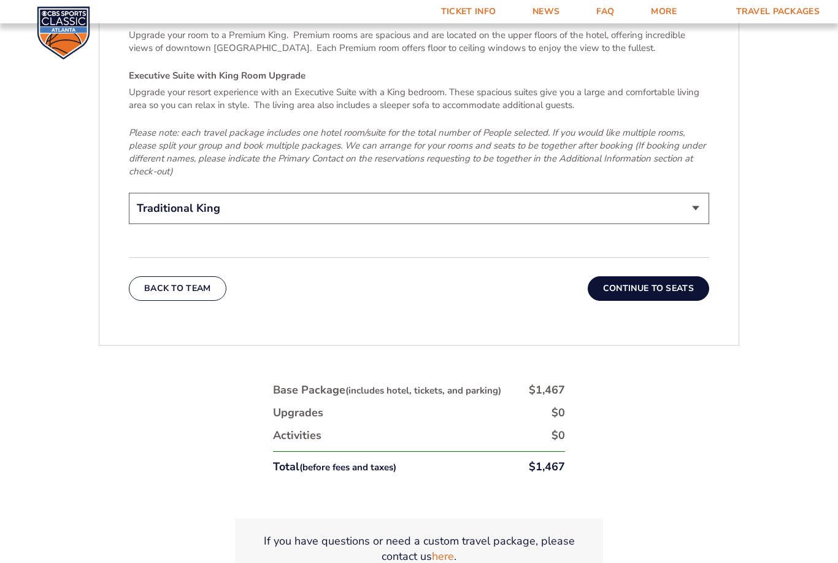  What do you see at coordinates (297, 435) in the screenshot?
I see `div: Activities` at bounding box center [297, 435].